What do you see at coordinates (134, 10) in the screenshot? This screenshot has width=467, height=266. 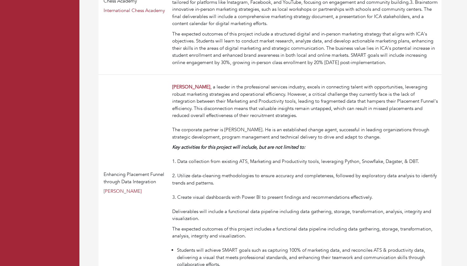 I see `a: International Chess Academy` at bounding box center [134, 10].